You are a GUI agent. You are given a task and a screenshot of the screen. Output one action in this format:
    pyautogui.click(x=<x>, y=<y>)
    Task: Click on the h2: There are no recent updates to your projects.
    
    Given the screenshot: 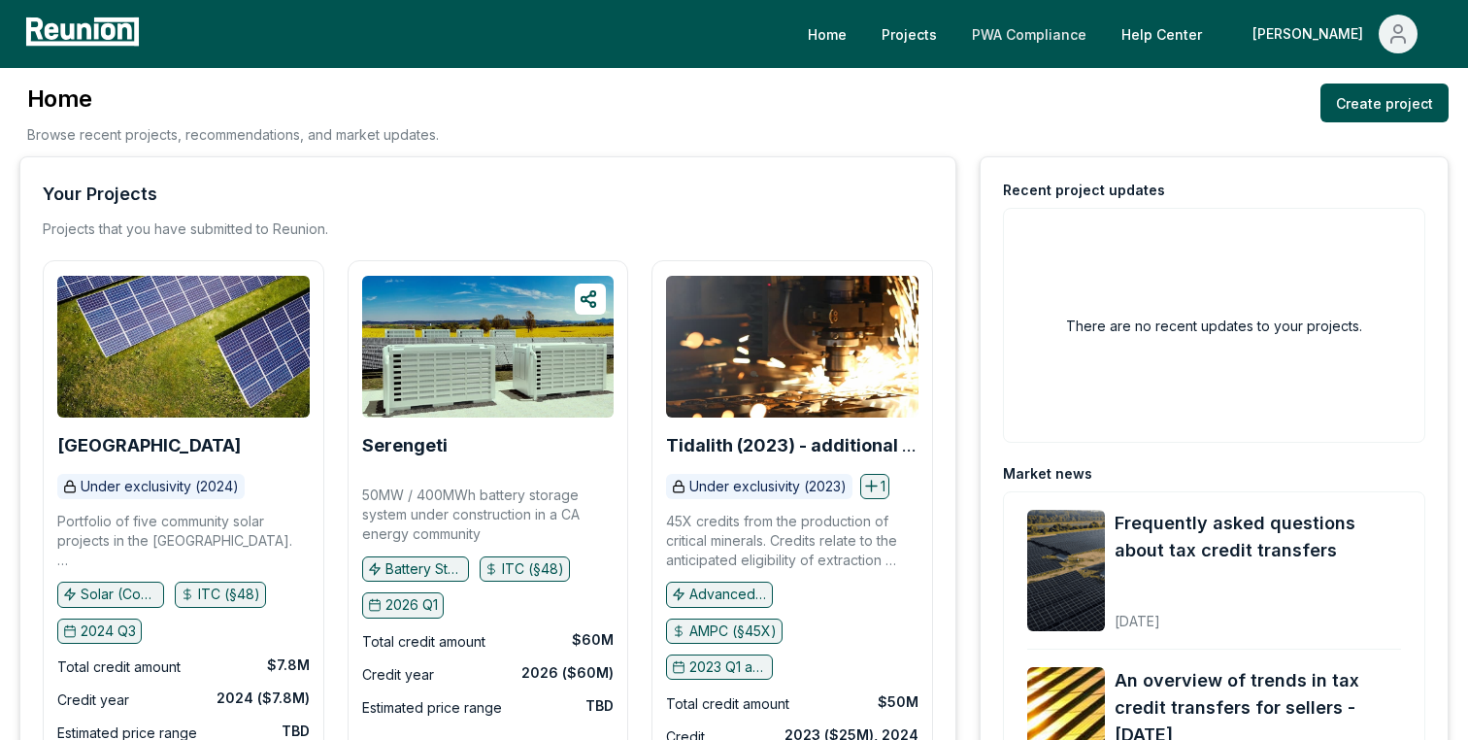 What is the action you would take?
    pyautogui.click(x=1214, y=325)
    